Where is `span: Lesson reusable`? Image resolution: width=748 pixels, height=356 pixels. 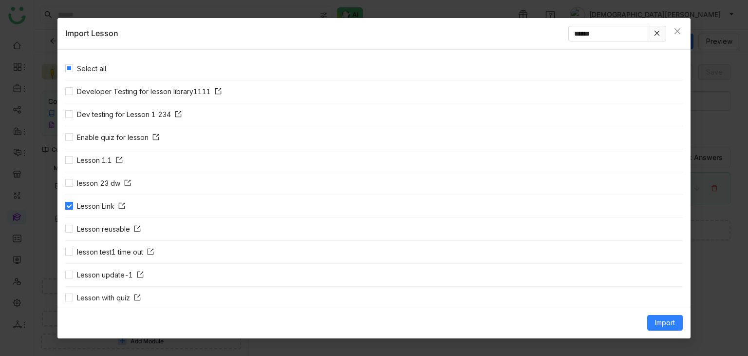 span: Lesson reusable is located at coordinates (109, 229).